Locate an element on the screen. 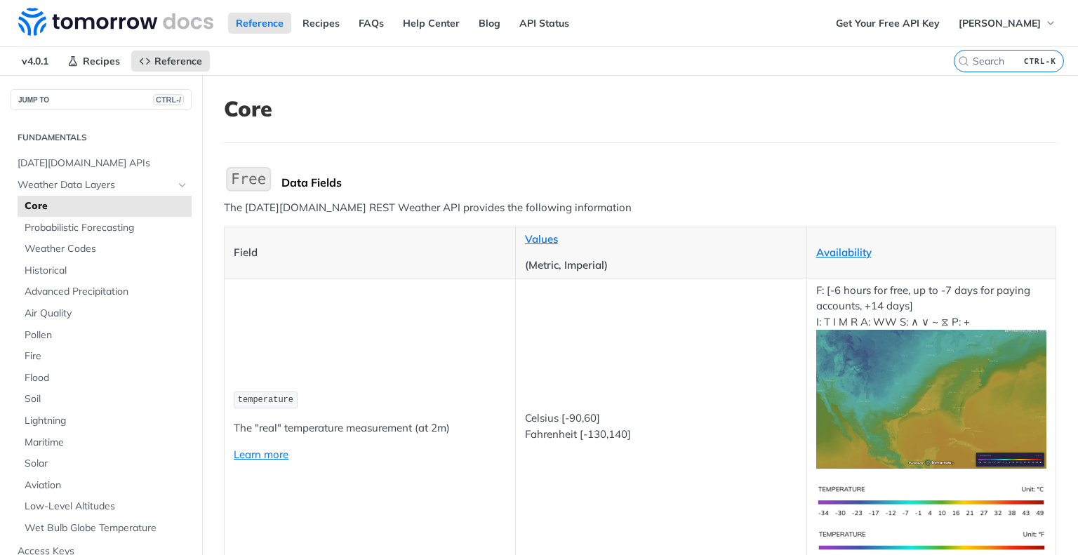  span: Recipes is located at coordinates (101, 61).